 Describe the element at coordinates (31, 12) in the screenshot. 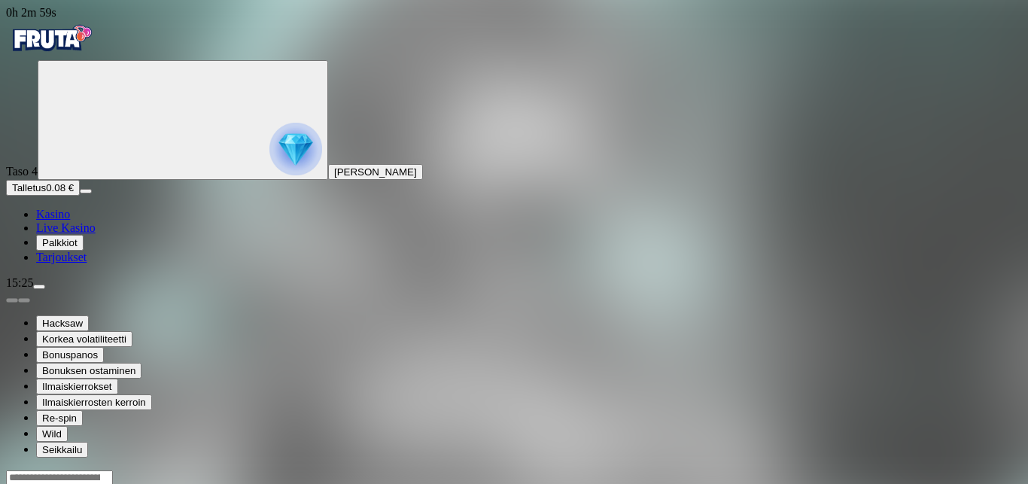

I see `span: user session time` at that location.